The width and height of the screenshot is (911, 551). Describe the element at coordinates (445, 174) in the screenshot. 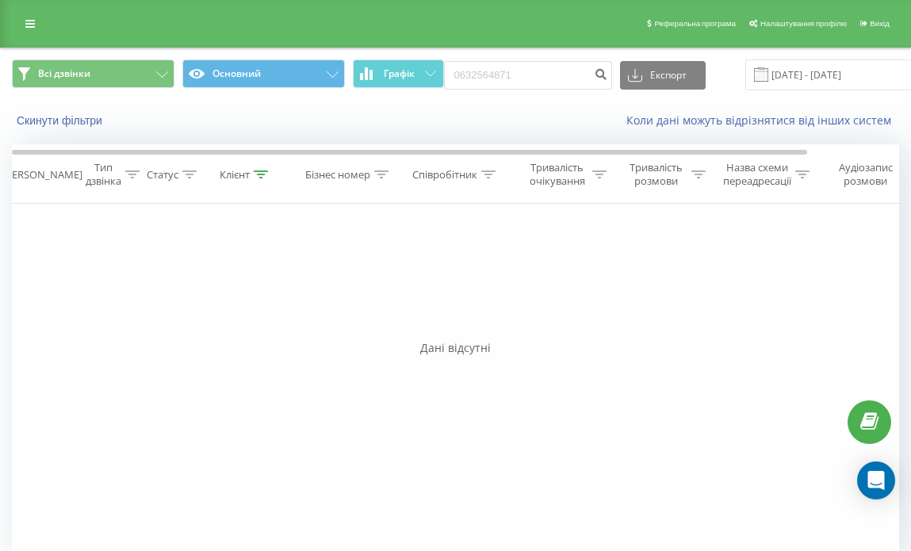

I see `div: Співробітник` at that location.